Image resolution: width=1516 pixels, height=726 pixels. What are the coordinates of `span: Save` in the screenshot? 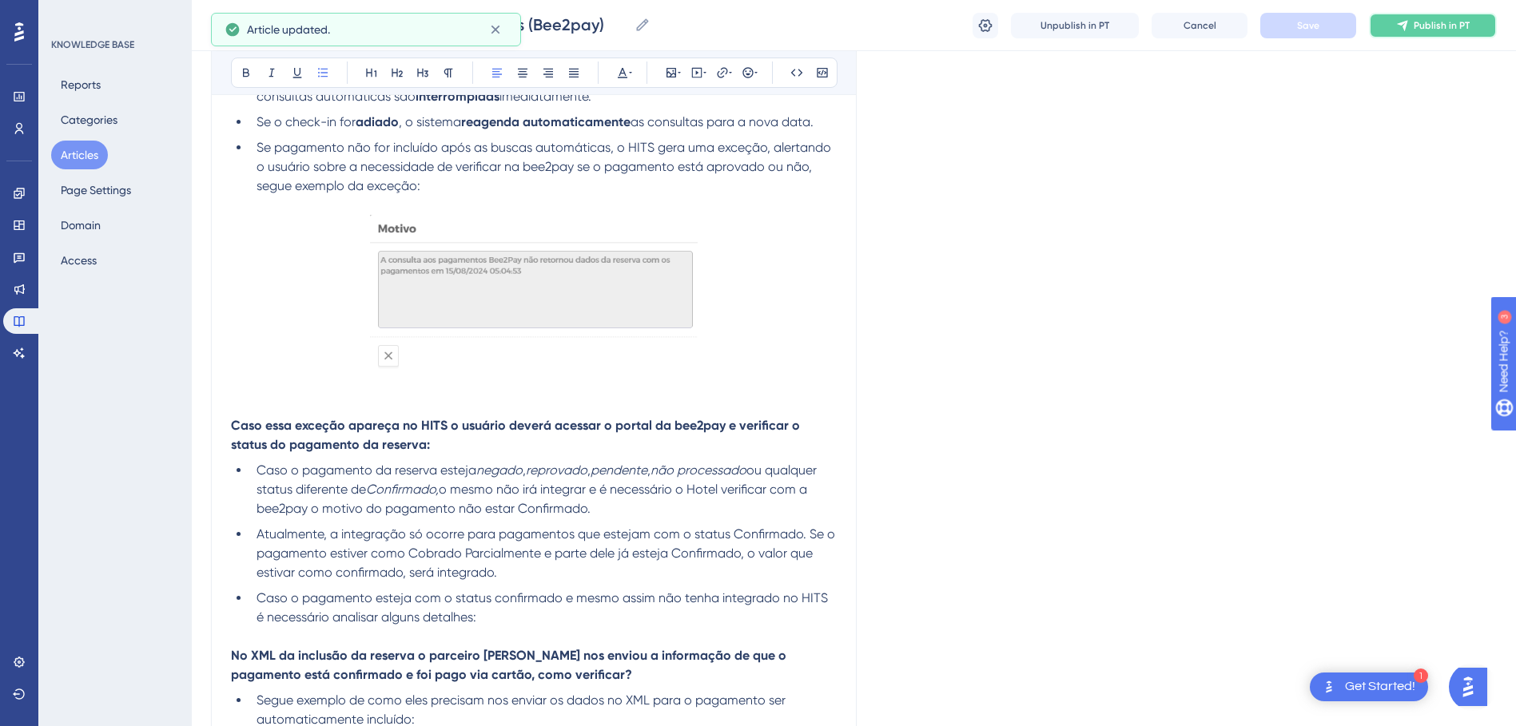 It's located at (1308, 26).